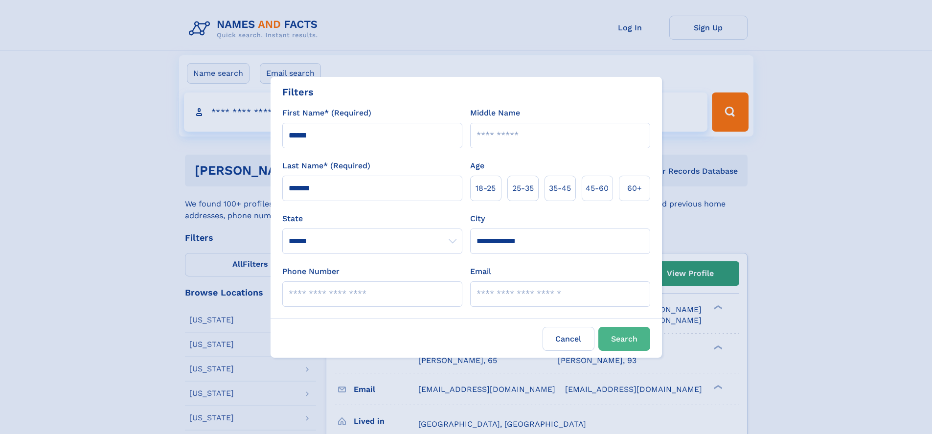 The width and height of the screenshot is (932, 434). I want to click on span: 18‑25, so click(485, 188).